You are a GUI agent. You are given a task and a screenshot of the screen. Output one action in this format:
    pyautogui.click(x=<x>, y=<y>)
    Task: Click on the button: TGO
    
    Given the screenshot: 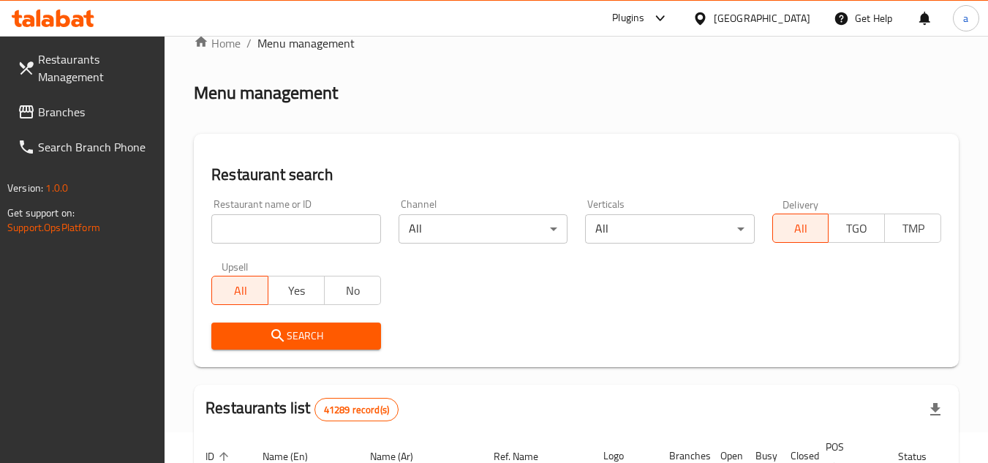 What is the action you would take?
    pyautogui.click(x=856, y=228)
    